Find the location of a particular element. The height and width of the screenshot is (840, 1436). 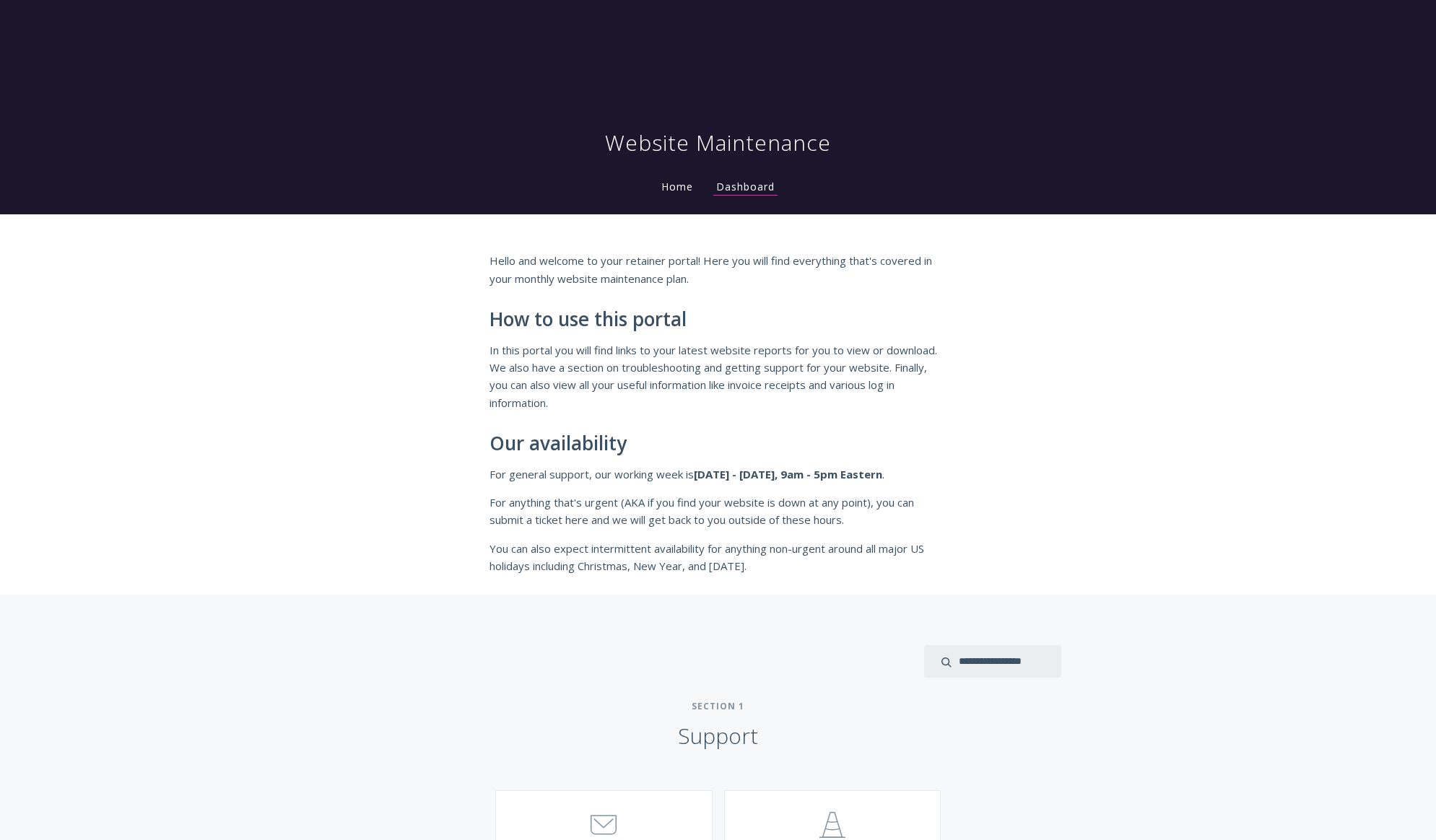

h2: Our availability is located at coordinates (719, 444).